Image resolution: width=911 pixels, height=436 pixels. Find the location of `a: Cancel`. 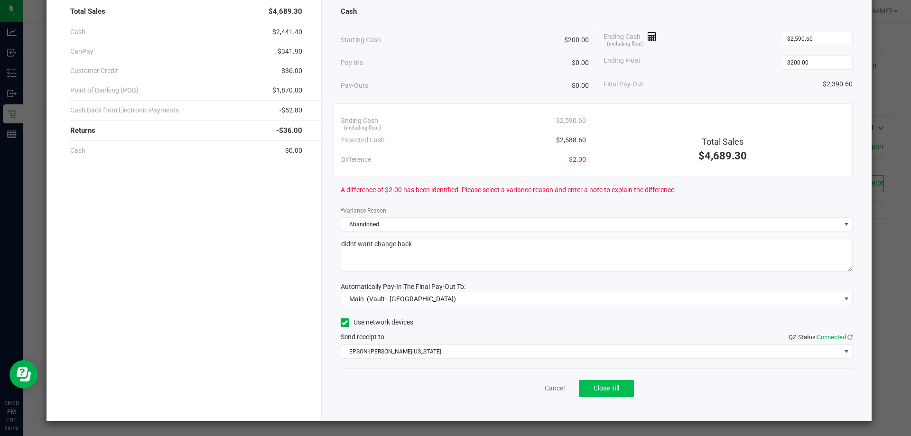

a: Cancel is located at coordinates (555, 388).